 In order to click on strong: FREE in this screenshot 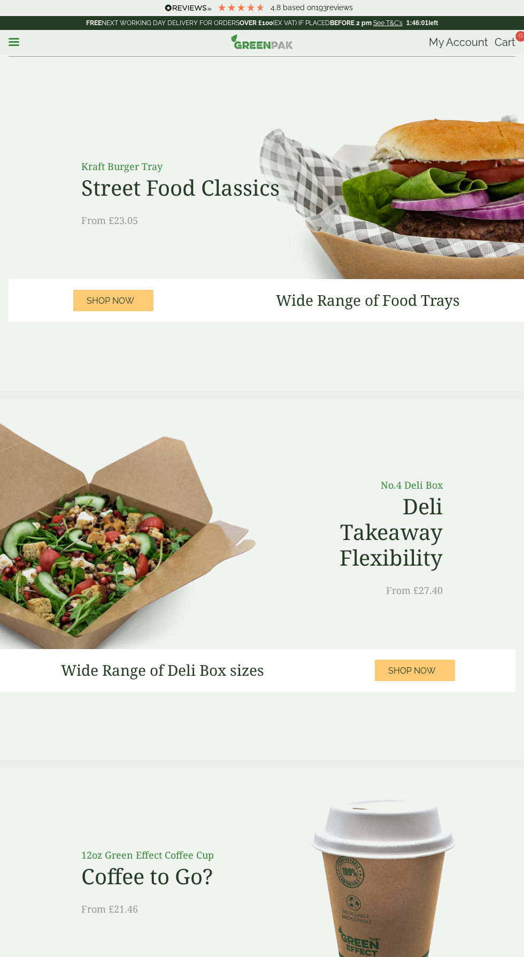, I will do `click(94, 23)`.